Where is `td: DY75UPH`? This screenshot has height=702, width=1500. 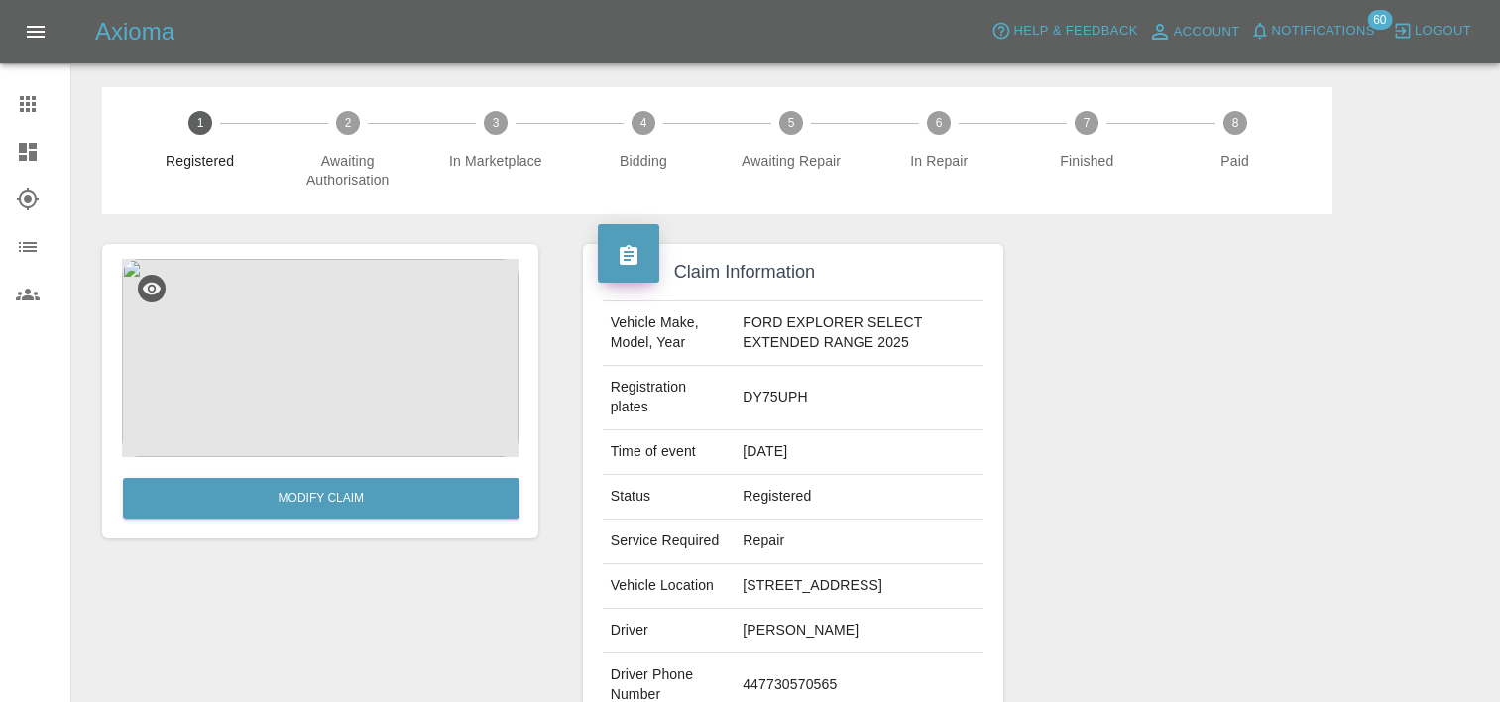
td: DY75UPH is located at coordinates (859, 398).